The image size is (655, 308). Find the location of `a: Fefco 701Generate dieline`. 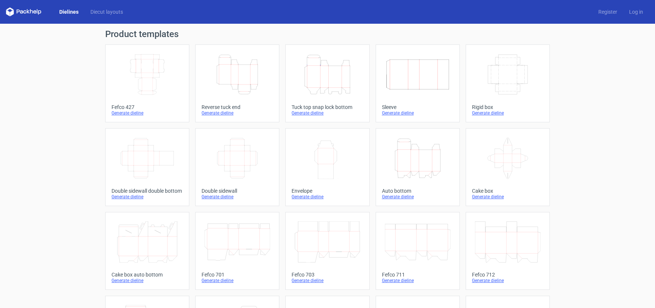

a: Fefco 701Generate dieline is located at coordinates (237, 251).